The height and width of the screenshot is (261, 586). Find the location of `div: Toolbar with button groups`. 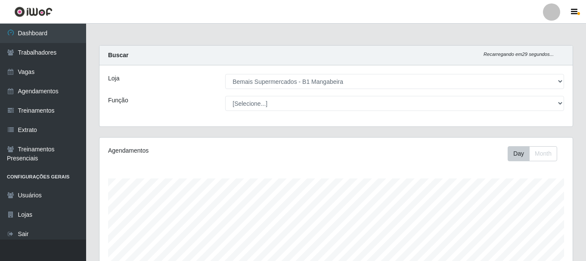

div: Toolbar with button groups is located at coordinates (536, 154).